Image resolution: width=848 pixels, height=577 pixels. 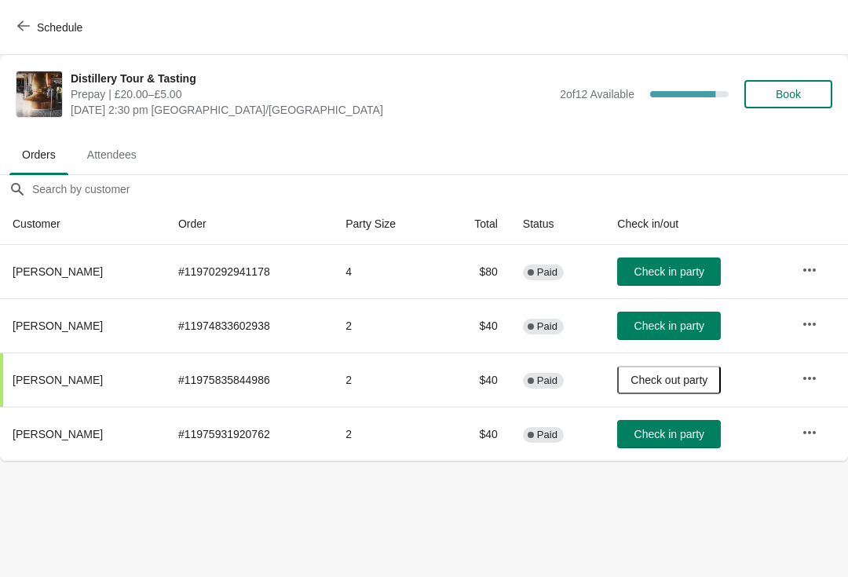 I want to click on button: Schedule, so click(x=51, y=27).